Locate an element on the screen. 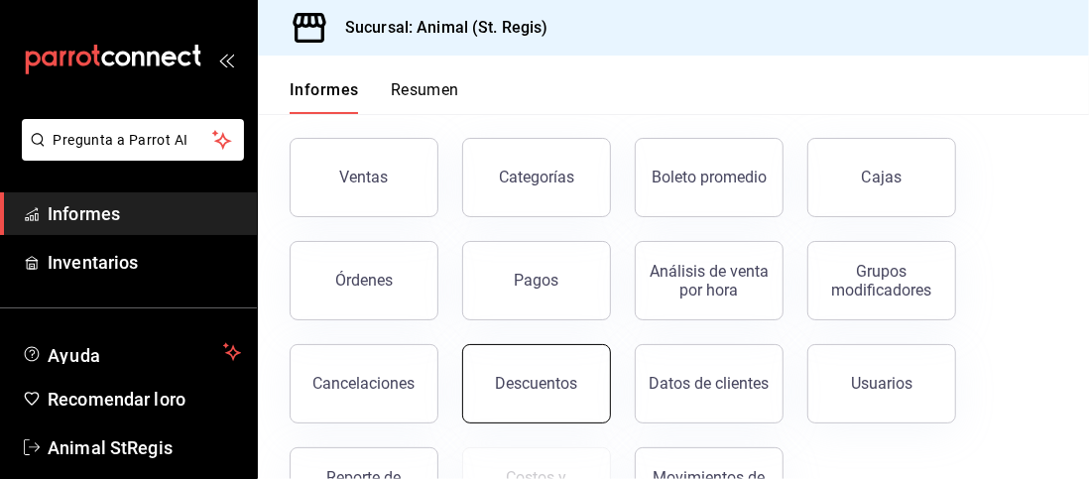 This screenshot has width=1089, height=479. font: Sucursal: Animal (St. Regis) is located at coordinates (446, 27).